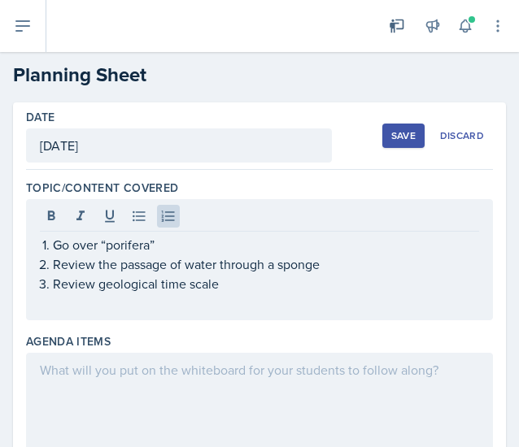  I want to click on div: Discard, so click(462, 136).